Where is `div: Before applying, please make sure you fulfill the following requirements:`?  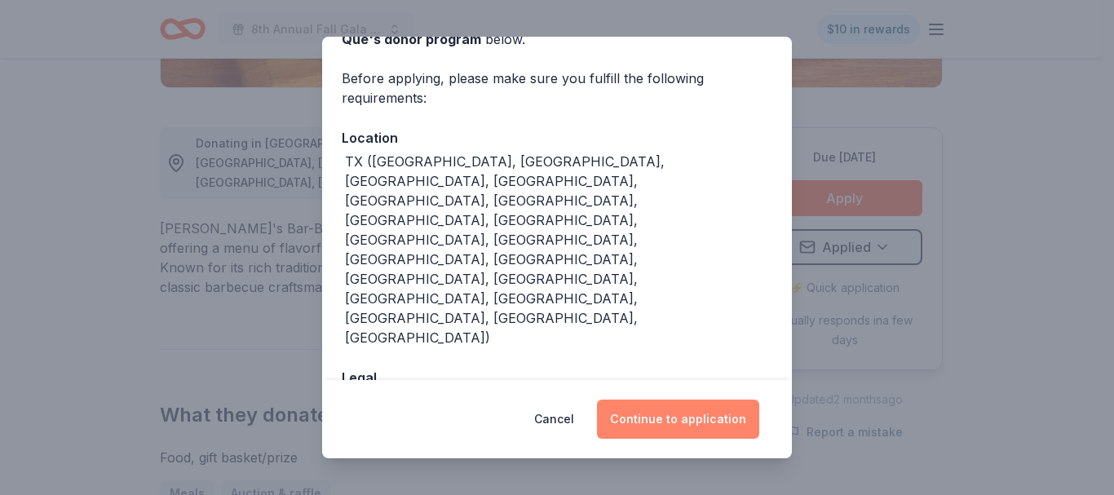
div: Before applying, please make sure you fulfill the following requirements: is located at coordinates (557, 88).